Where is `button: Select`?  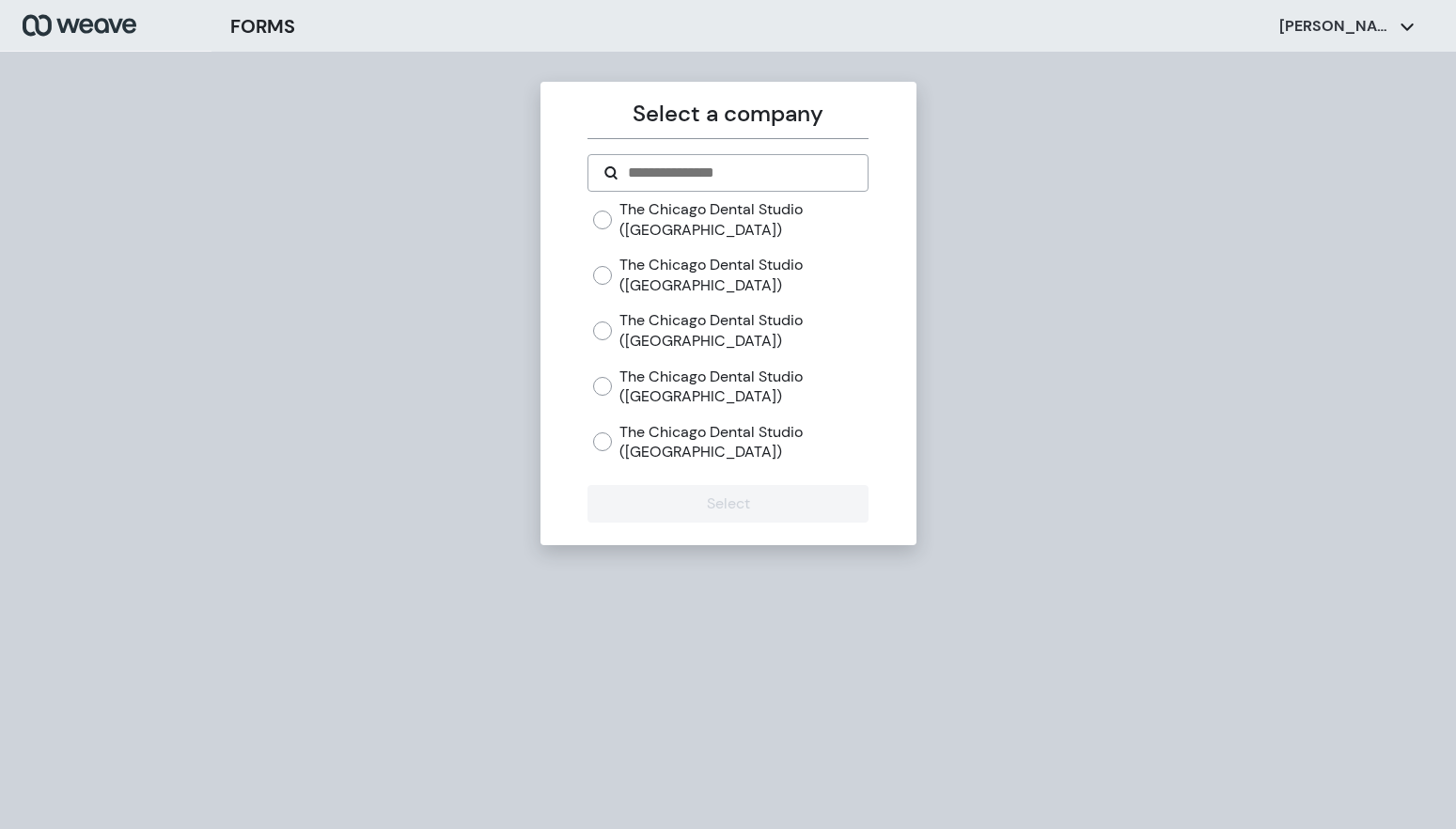
button: Select is located at coordinates (727, 503).